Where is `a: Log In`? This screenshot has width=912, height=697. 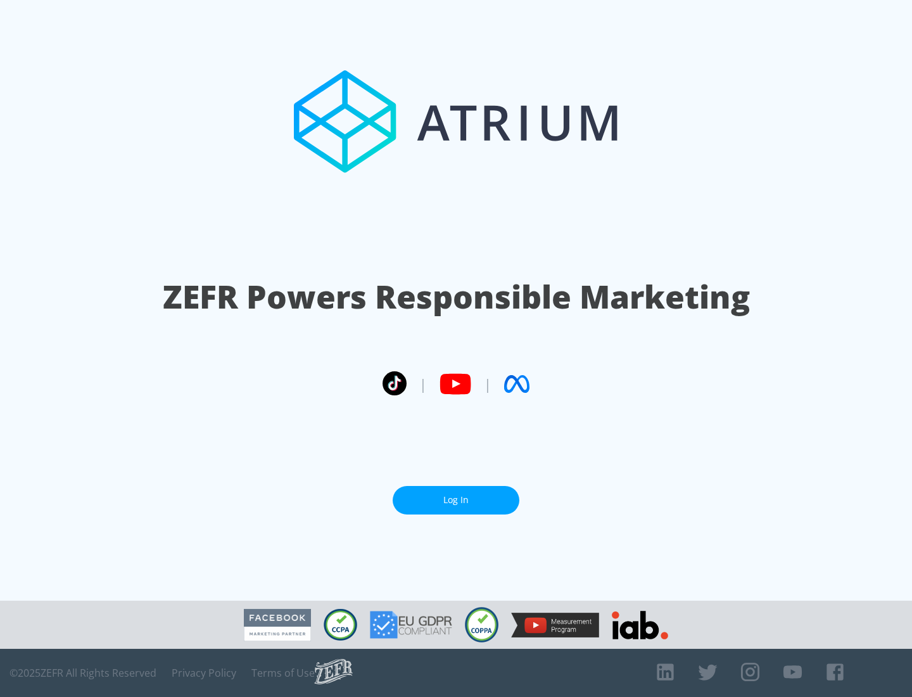 a: Log In is located at coordinates (456, 500).